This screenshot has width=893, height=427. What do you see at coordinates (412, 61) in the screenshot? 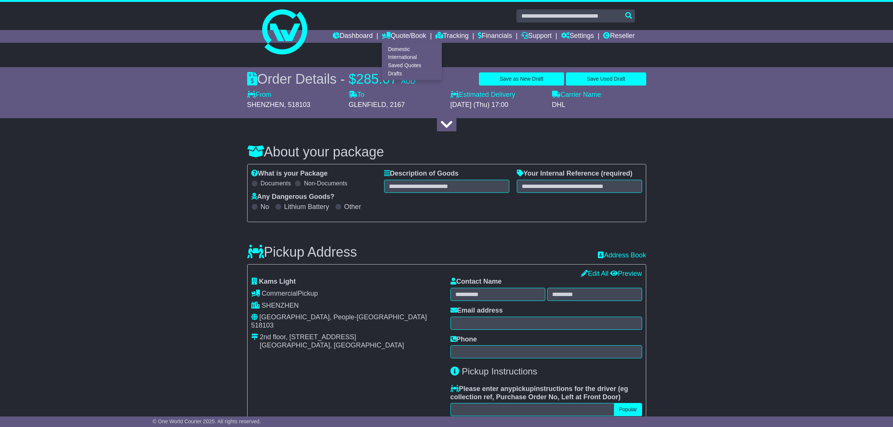
I see `div: Quote/Book` at bounding box center [412, 61].